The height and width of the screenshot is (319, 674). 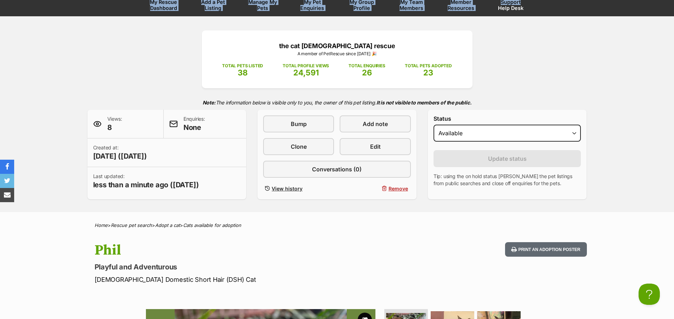 What do you see at coordinates (244, 250) in the screenshot?
I see `h1: Phil` at bounding box center [244, 250].